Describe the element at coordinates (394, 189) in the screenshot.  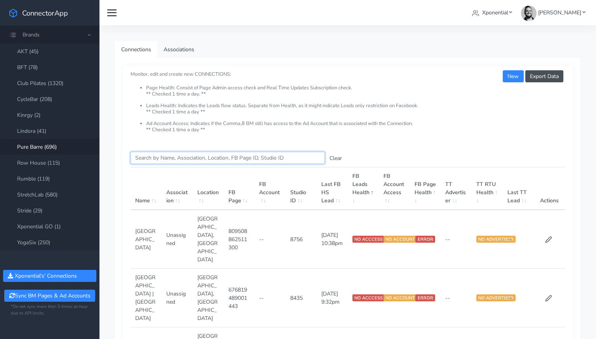
I see `th: FB Account Access` at that location.